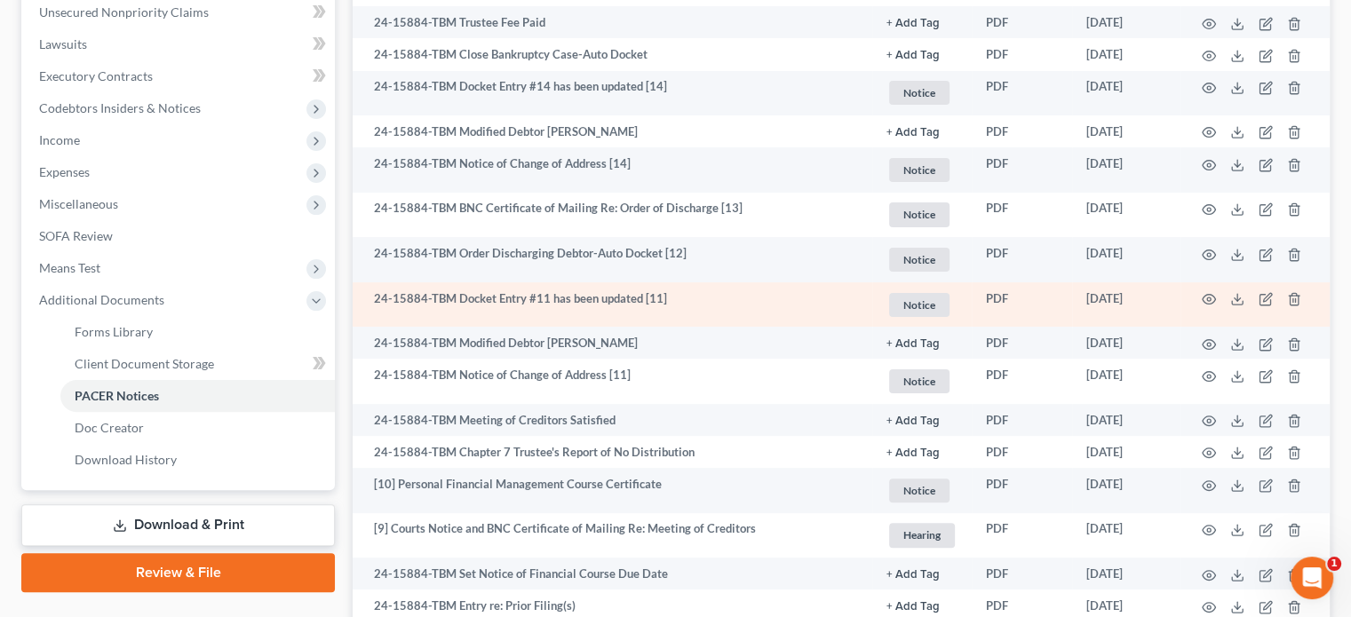  What do you see at coordinates (612, 215) in the screenshot?
I see `td: 24-15884-TBM BNC Certificate of Mailing Re: Order of Discharge [13]` at bounding box center [612, 215].